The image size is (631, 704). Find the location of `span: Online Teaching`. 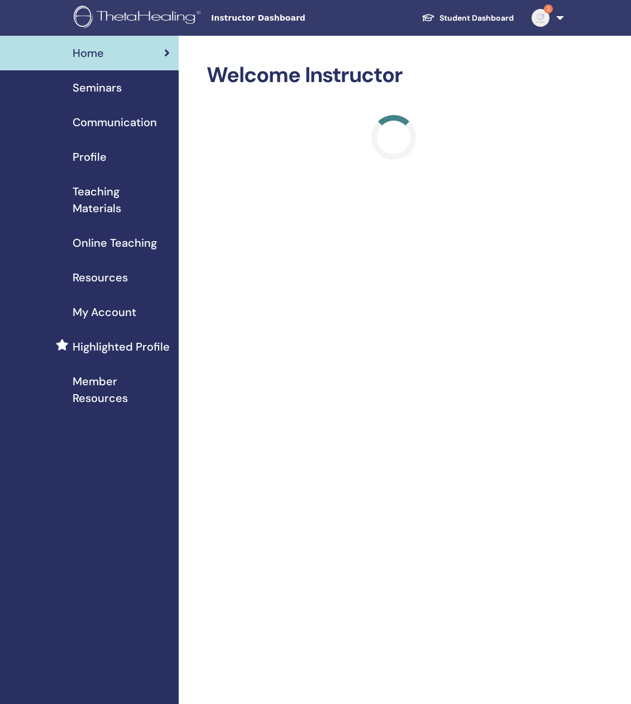

span: Online Teaching is located at coordinates (115, 243).